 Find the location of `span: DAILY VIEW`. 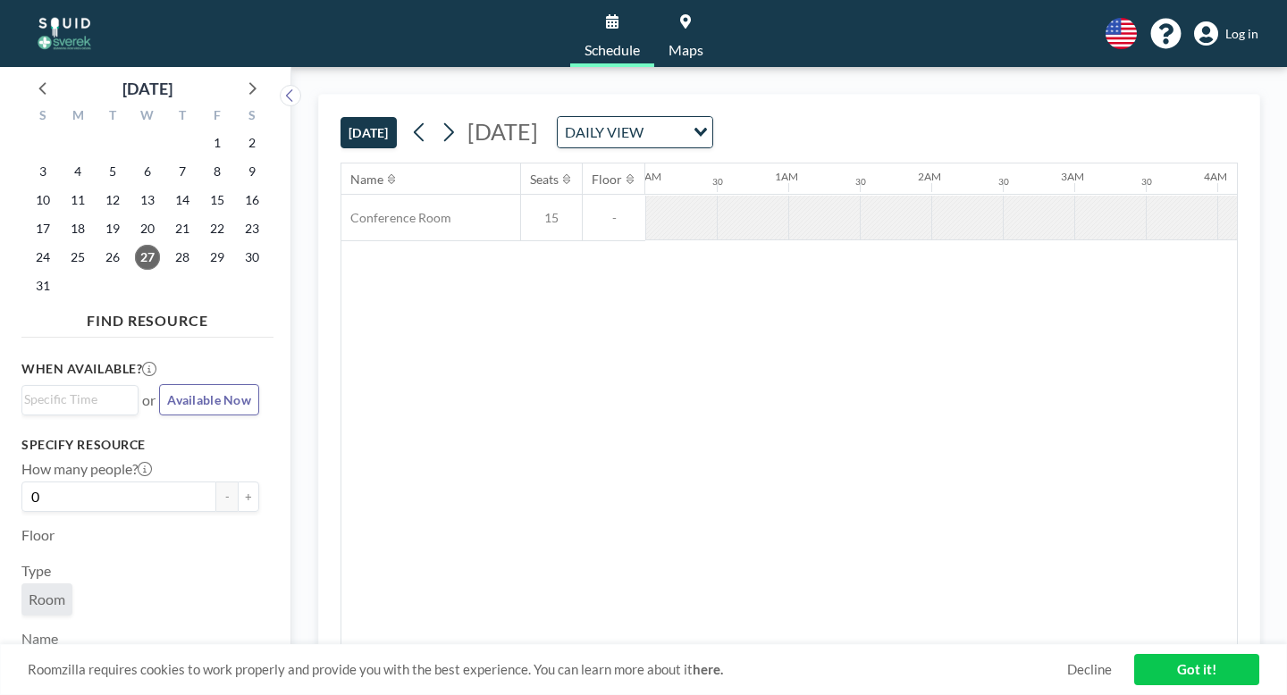

span: DAILY VIEW is located at coordinates (604, 132).